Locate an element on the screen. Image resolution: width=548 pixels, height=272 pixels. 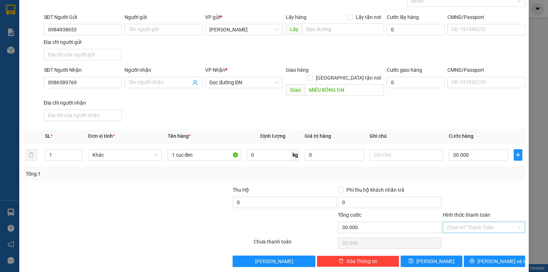
span: Lấy is located at coordinates (294, 29).